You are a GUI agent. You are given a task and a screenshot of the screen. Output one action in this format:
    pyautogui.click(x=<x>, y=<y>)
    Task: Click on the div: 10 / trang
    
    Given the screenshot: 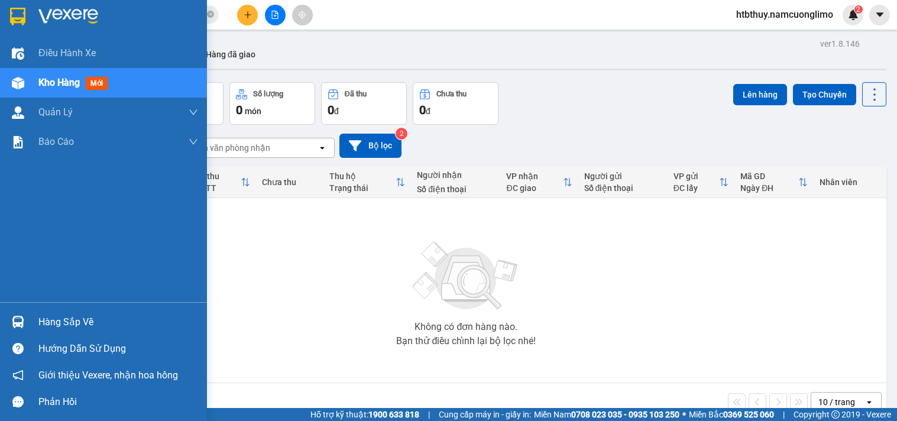 What is the action you would take?
    pyautogui.click(x=837, y=402)
    